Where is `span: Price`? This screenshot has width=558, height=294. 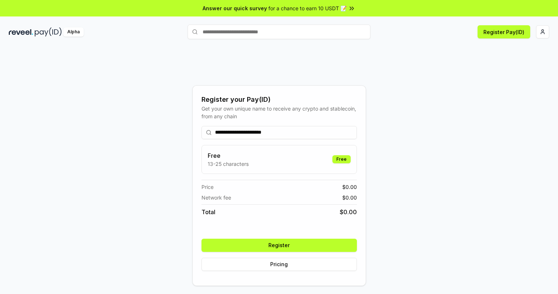 span: Price is located at coordinates (207, 187).